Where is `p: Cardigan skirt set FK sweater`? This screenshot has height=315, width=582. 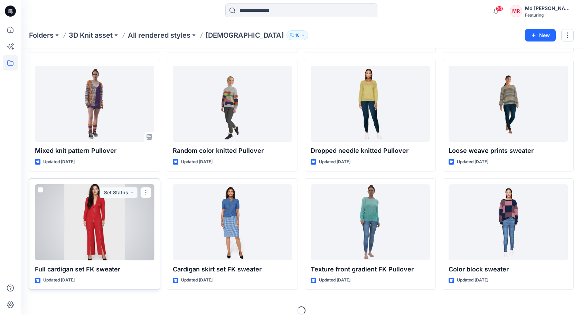 p: Cardigan skirt set FK sweater is located at coordinates (232, 269).